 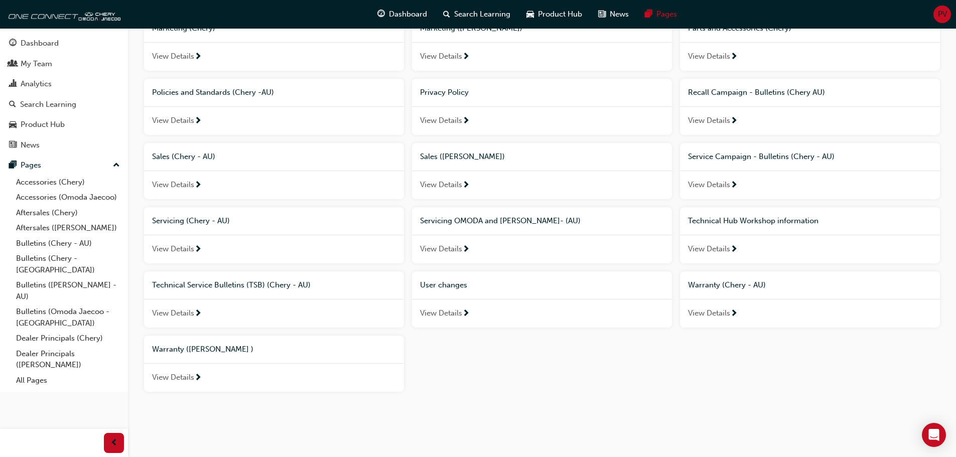 What do you see at coordinates (13, 64) in the screenshot?
I see `span: people-icon` at bounding box center [13, 64].